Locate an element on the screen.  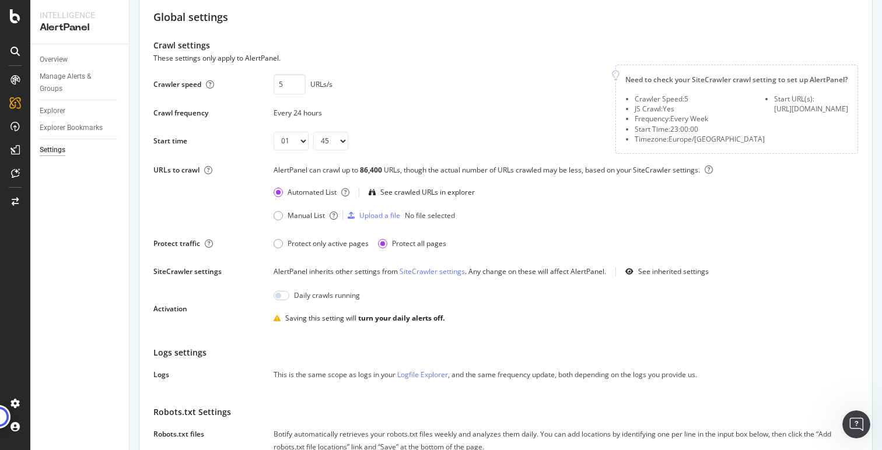
div: See crawled URLs in explorer is located at coordinates (428, 192).